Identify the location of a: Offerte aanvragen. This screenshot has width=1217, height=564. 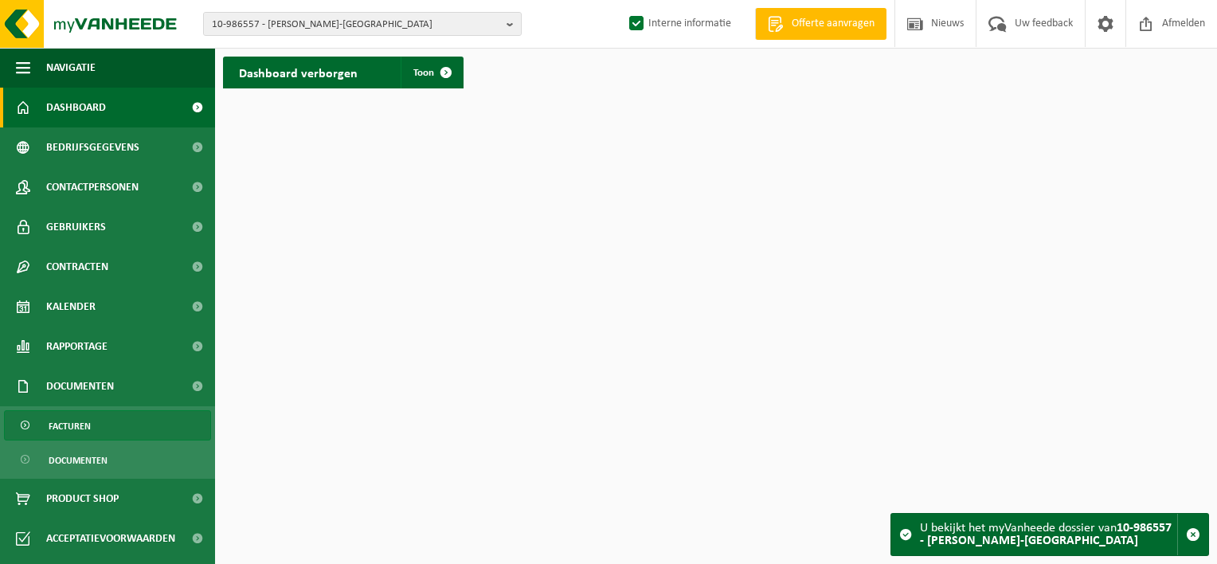
(820, 24).